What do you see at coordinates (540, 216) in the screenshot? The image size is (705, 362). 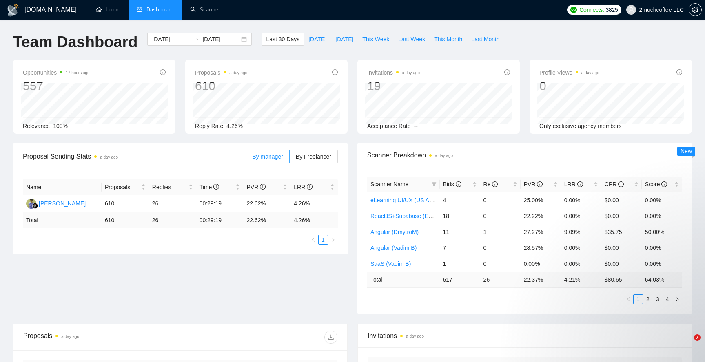 I see `td: 22.22%` at bounding box center [540, 216].